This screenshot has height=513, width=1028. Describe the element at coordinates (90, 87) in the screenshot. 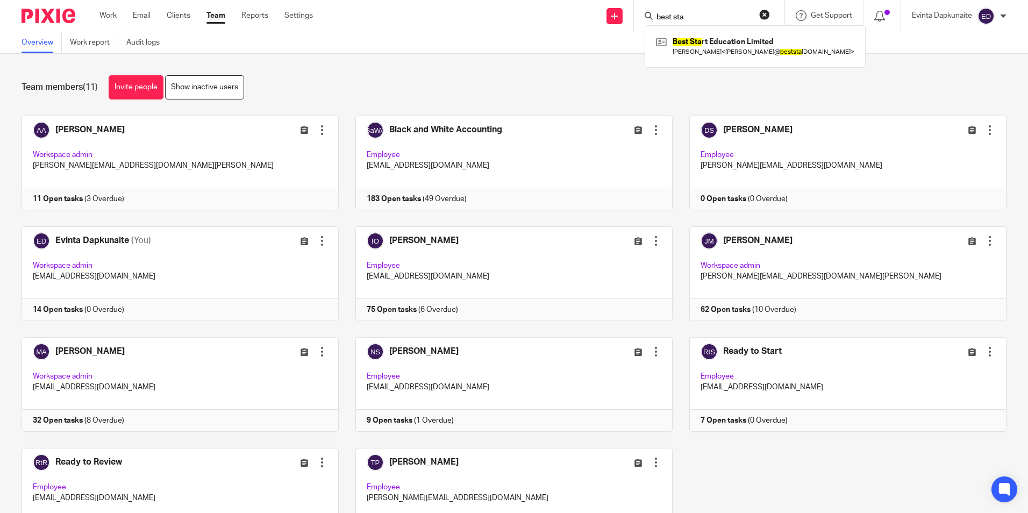

I see `span: (11)` at that location.